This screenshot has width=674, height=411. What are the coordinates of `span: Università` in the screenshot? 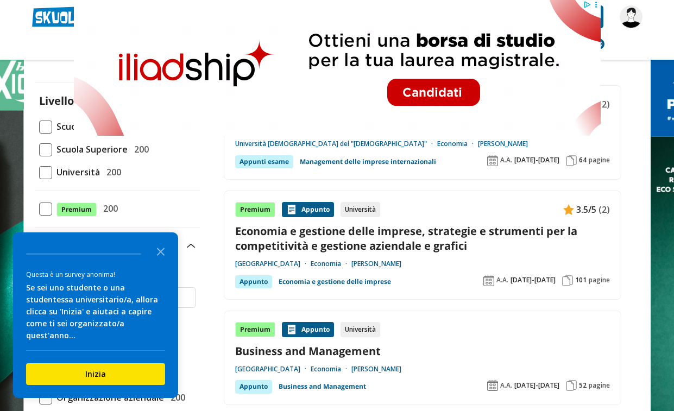 It's located at (76, 172).